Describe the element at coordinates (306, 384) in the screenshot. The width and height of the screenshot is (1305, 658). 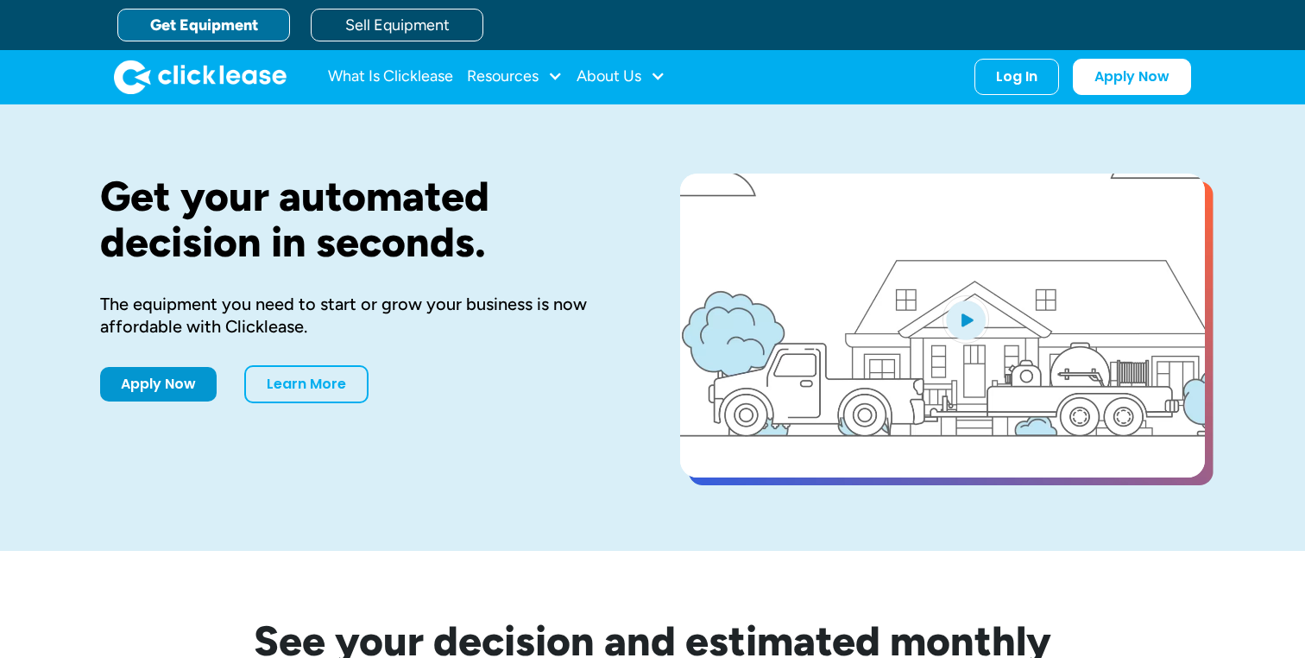
I see `a: Learn More` at that location.